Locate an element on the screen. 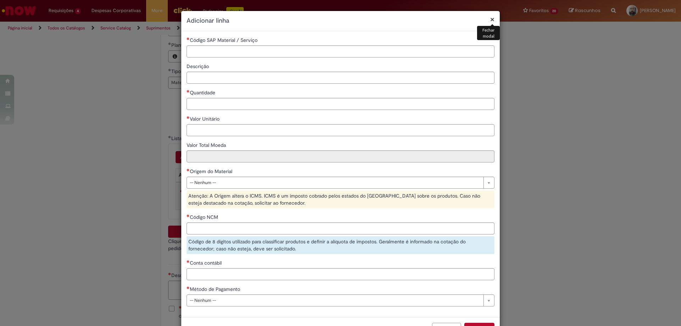 The image size is (681, 326). span: Origem do Material is located at coordinates (212, 171).